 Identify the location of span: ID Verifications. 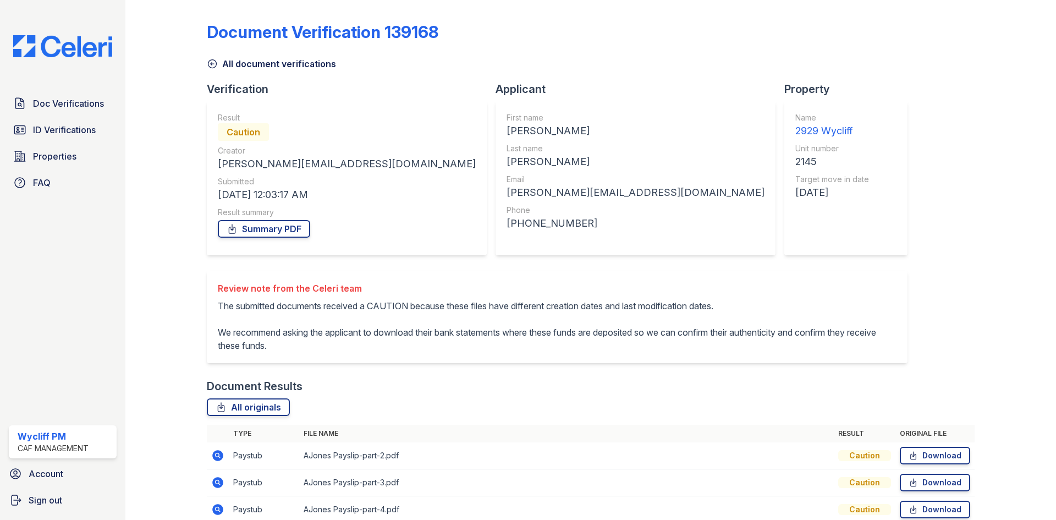
(64, 130).